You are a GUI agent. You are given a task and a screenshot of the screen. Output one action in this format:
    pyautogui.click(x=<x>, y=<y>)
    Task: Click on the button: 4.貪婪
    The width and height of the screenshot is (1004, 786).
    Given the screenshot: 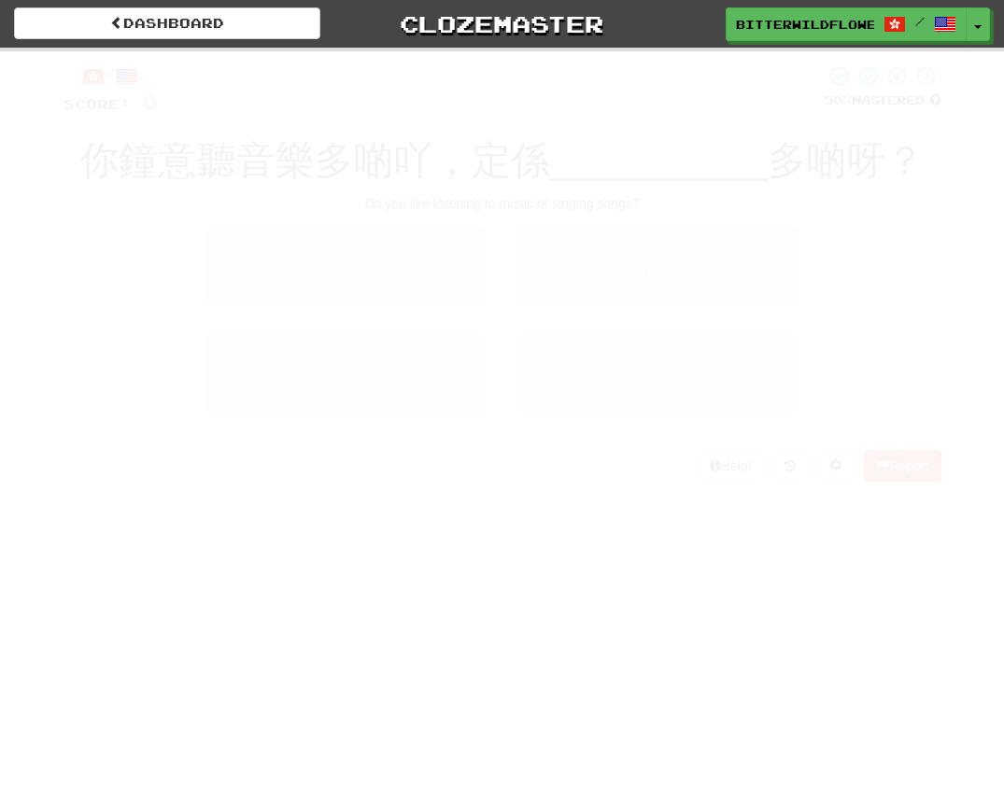 What is the action you would take?
    pyautogui.click(x=656, y=373)
    